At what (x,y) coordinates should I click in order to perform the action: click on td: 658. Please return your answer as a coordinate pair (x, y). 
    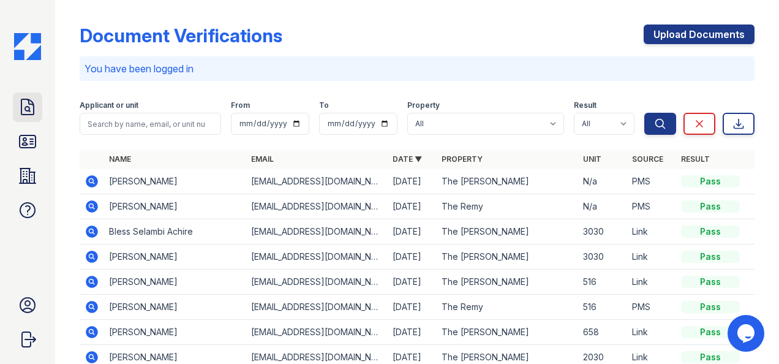
    Looking at the image, I should click on (603, 332).